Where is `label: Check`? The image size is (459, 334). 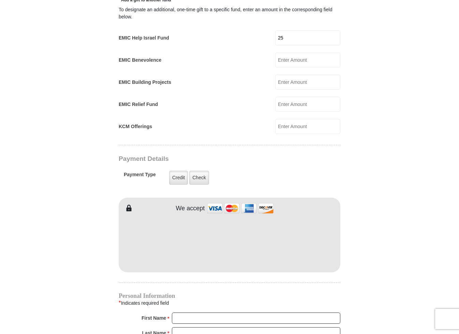 label: Check is located at coordinates (199, 178).